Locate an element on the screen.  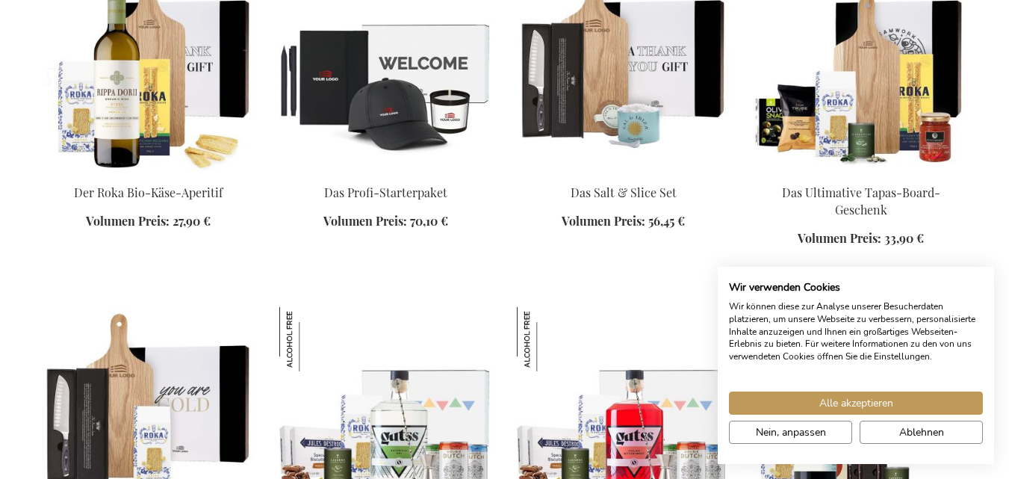
span: 70,10 € is located at coordinates (429, 220).